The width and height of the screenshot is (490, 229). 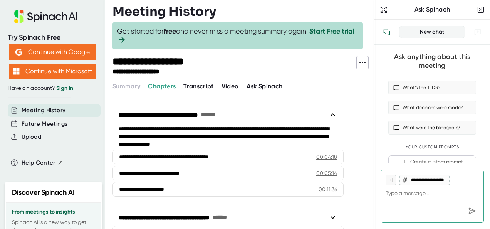 I want to click on span: Ask Spinach, so click(x=264, y=86).